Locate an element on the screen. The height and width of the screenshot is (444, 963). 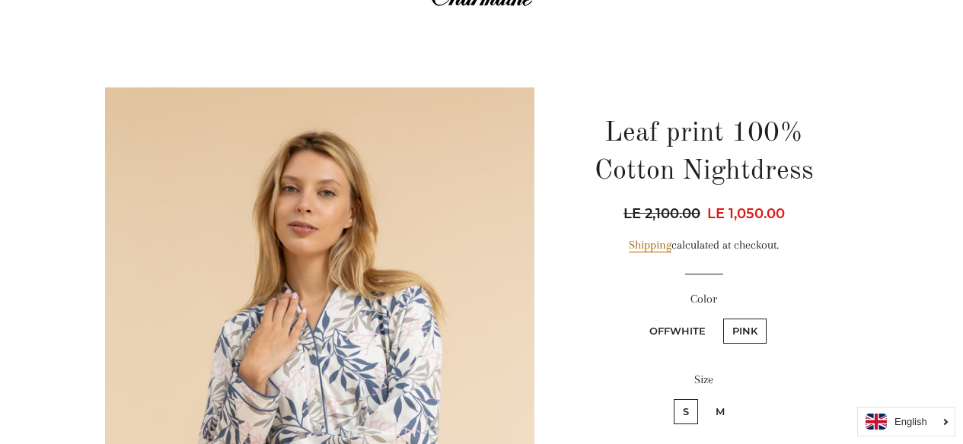
span: LE 2,100.00 is located at coordinates (663, 214).